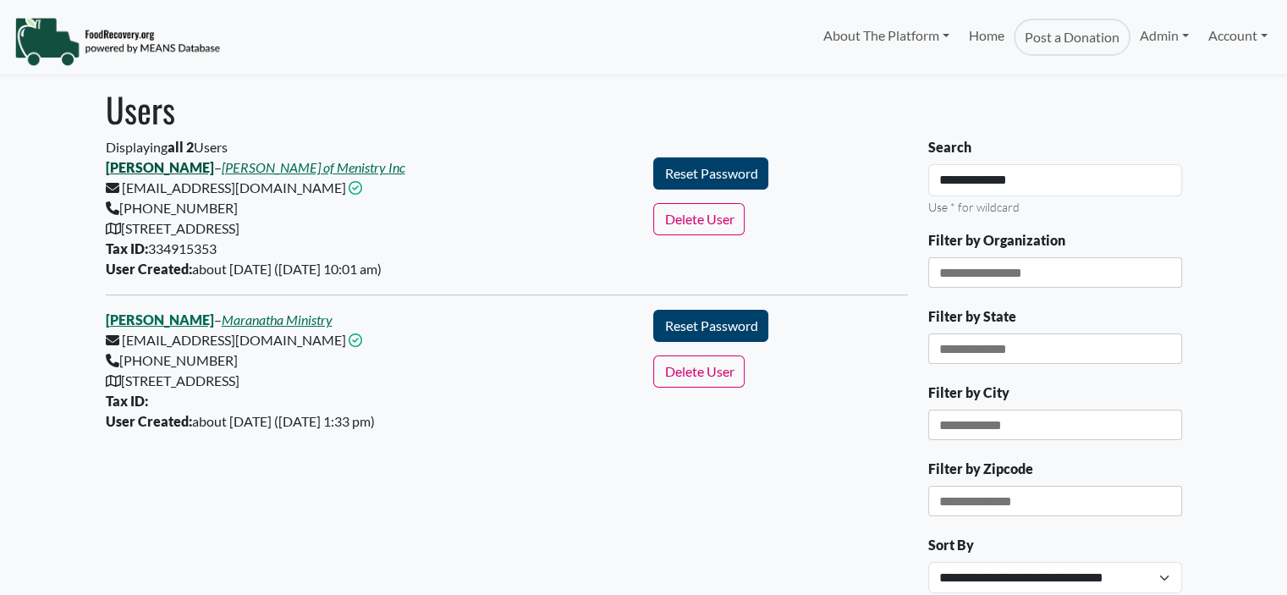  Describe the element at coordinates (950, 147) in the screenshot. I see `label: Search` at that location.